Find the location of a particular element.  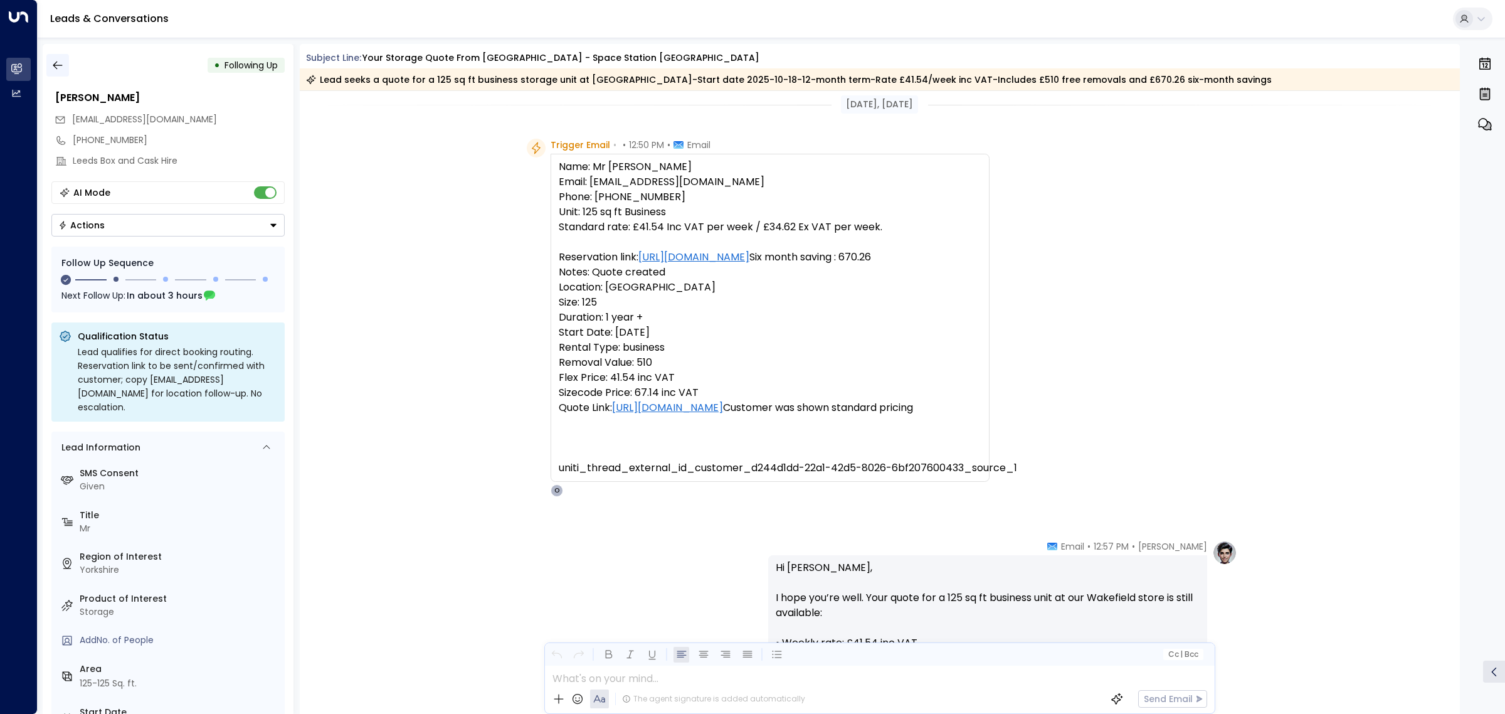

div: Mr is located at coordinates (179, 528).